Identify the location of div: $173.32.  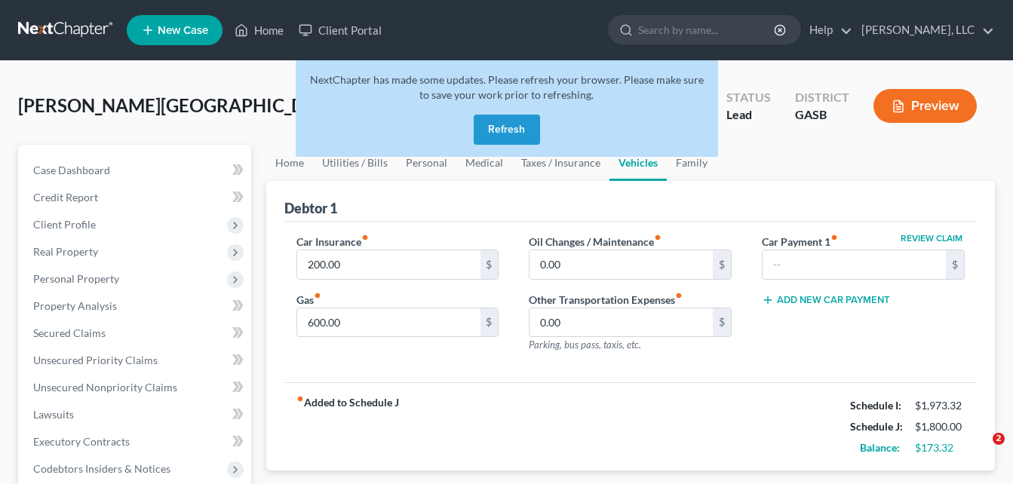
(940, 448).